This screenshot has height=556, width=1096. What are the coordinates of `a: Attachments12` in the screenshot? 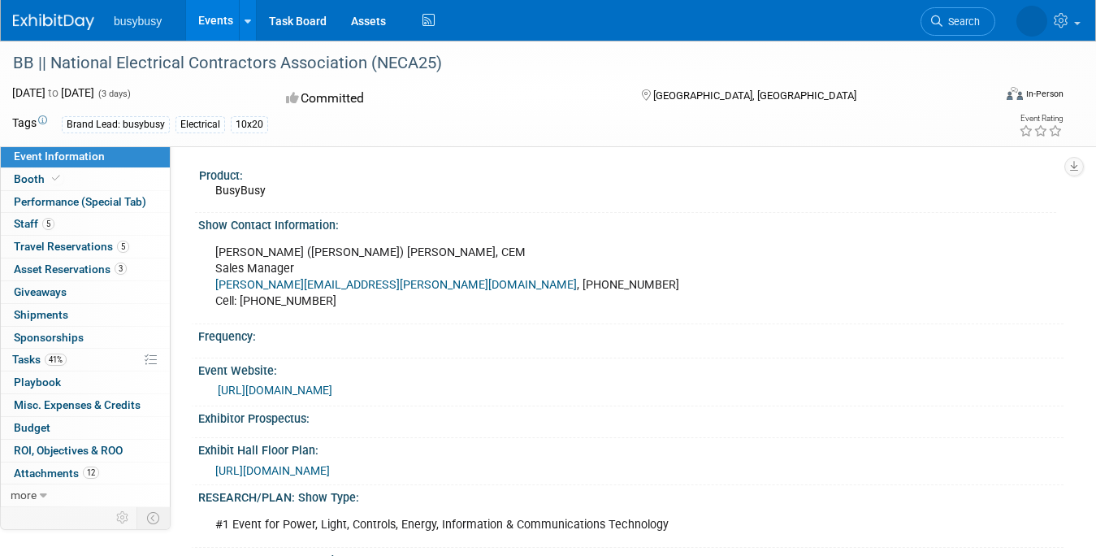 It's located at (85, 473).